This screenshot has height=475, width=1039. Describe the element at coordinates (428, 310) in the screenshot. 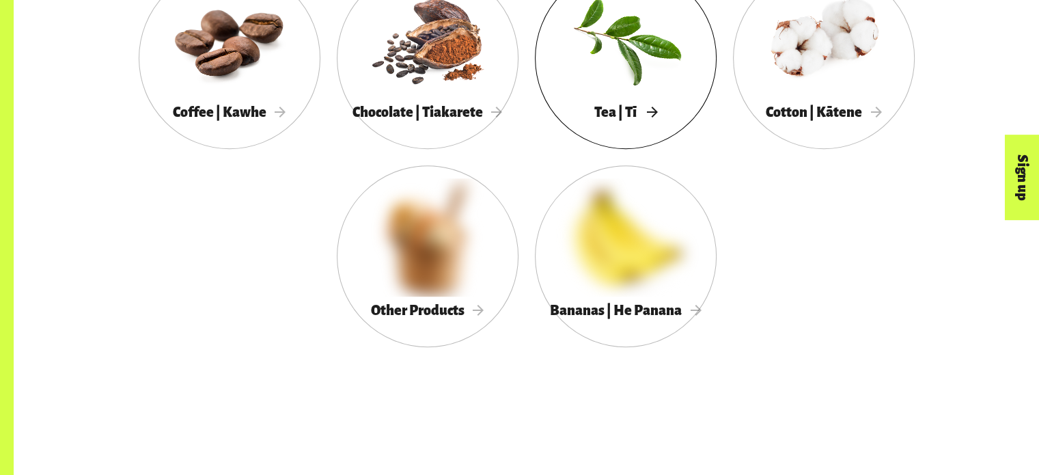

I see `span: Other Products` at that location.